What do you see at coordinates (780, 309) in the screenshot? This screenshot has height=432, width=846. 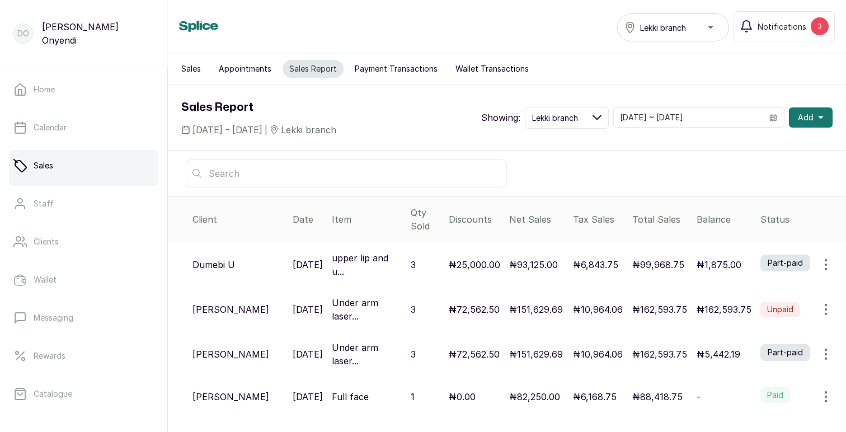 I see `label: Unpaid` at bounding box center [780, 309].